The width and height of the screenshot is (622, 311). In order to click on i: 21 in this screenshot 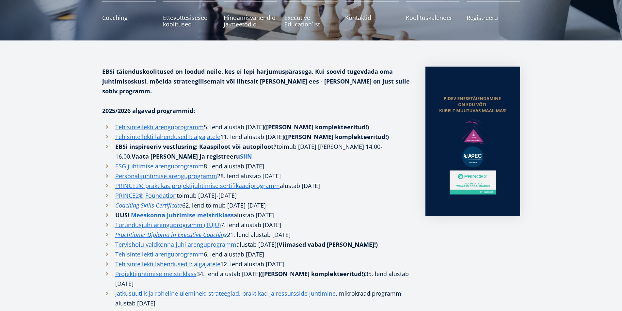, I will do `click(230, 235)`.